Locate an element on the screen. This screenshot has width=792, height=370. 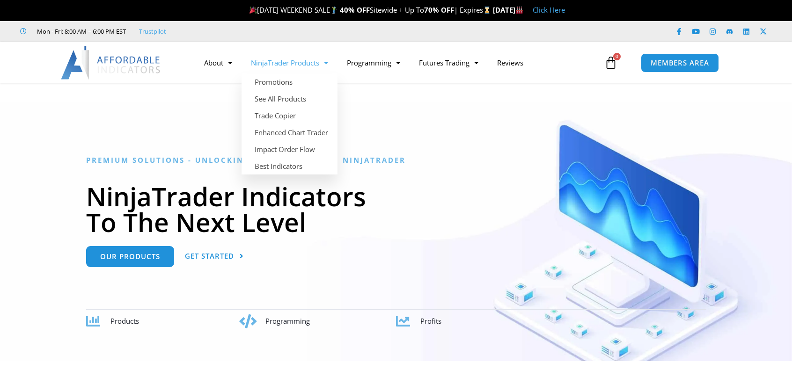
a: Programming is located at coordinates (373, 63).